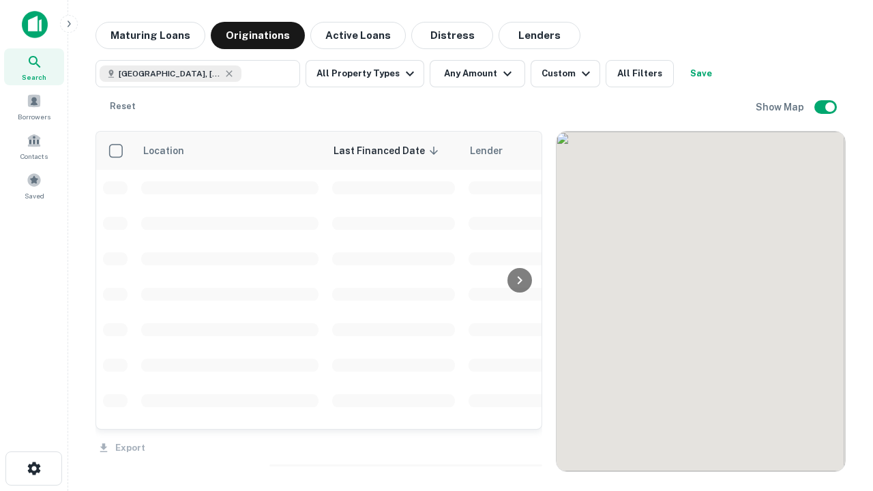 This screenshot has height=491, width=873. Describe the element at coordinates (34, 67) in the screenshot. I see `div: Search` at that location.